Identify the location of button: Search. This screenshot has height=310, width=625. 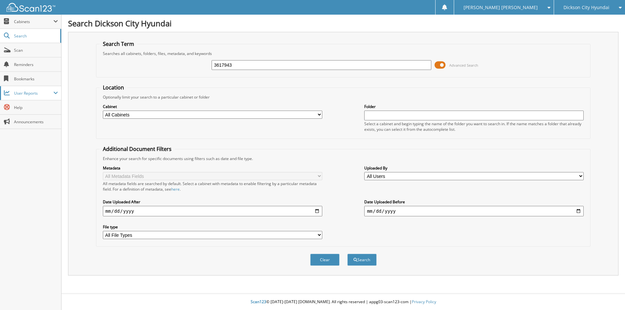
(362, 260).